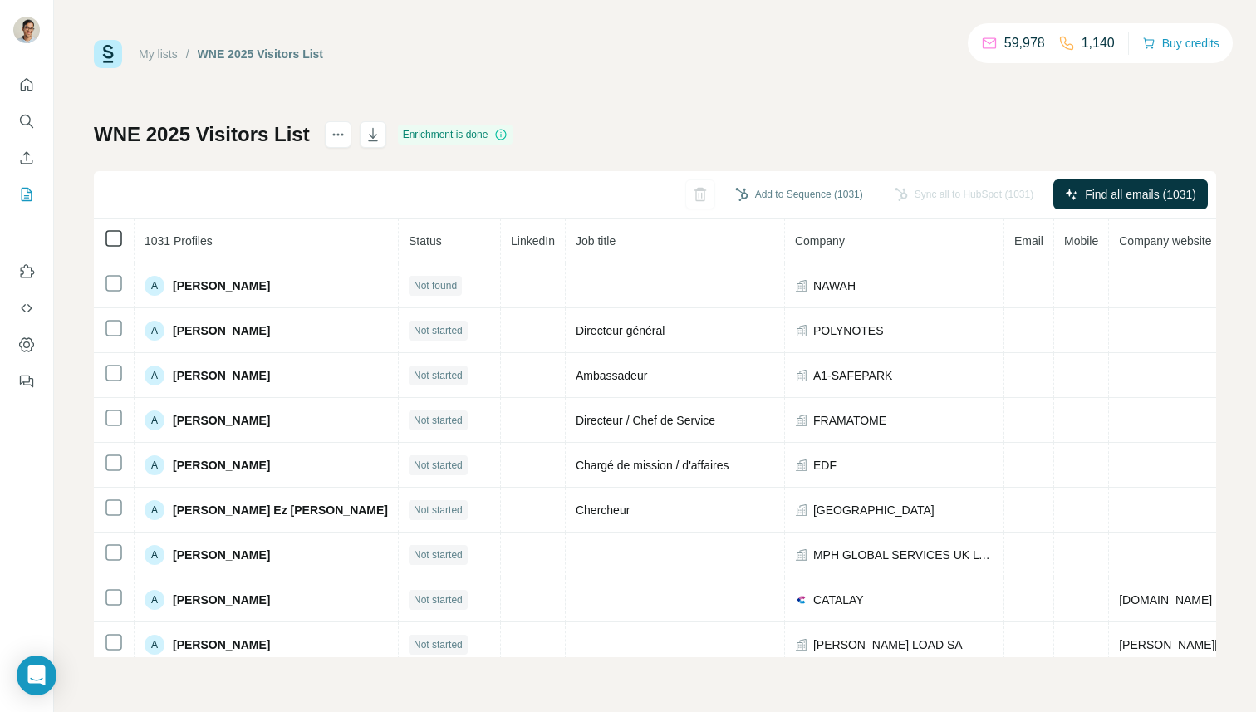  I want to click on p: 59,978, so click(1024, 43).